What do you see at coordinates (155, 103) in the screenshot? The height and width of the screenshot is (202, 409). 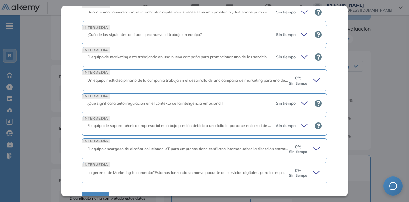 I see `span: ¿Qué significa la autorregulación en el contexto de la inteligencia emocional?` at bounding box center [155, 103].